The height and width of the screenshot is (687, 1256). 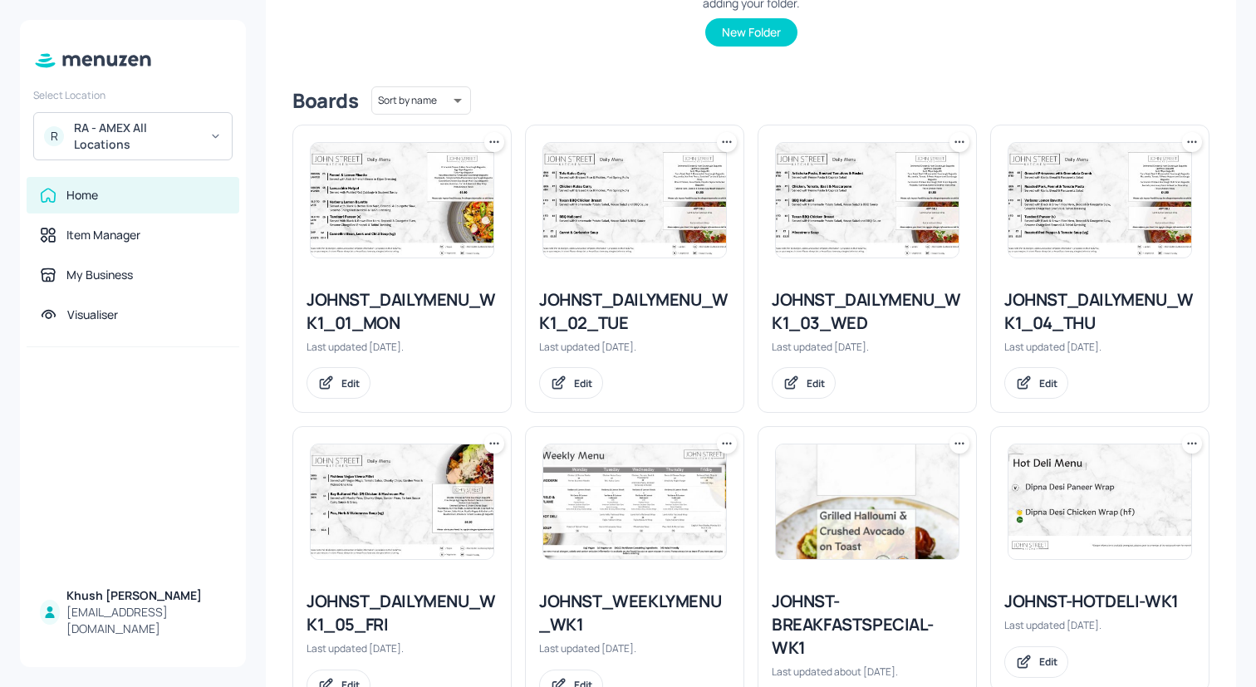 What do you see at coordinates (402, 502) in the screenshot?
I see `img: 2025-03-28-17431549650619hdo54cfedt.jpeg` at bounding box center [402, 502].